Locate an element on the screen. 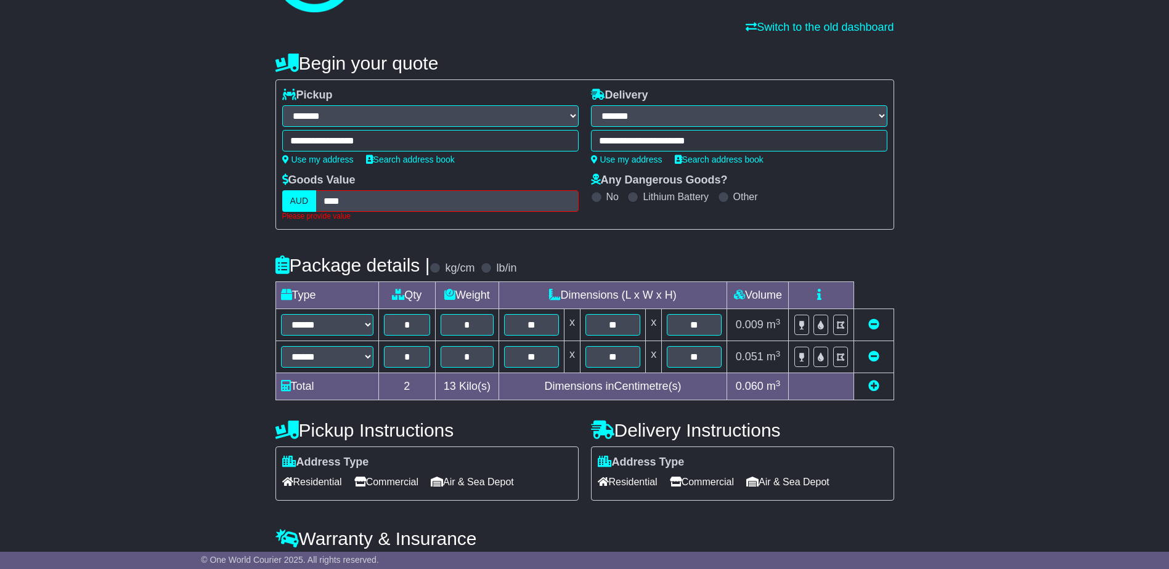  a: Switch to the old dashboard is located at coordinates (820, 27).